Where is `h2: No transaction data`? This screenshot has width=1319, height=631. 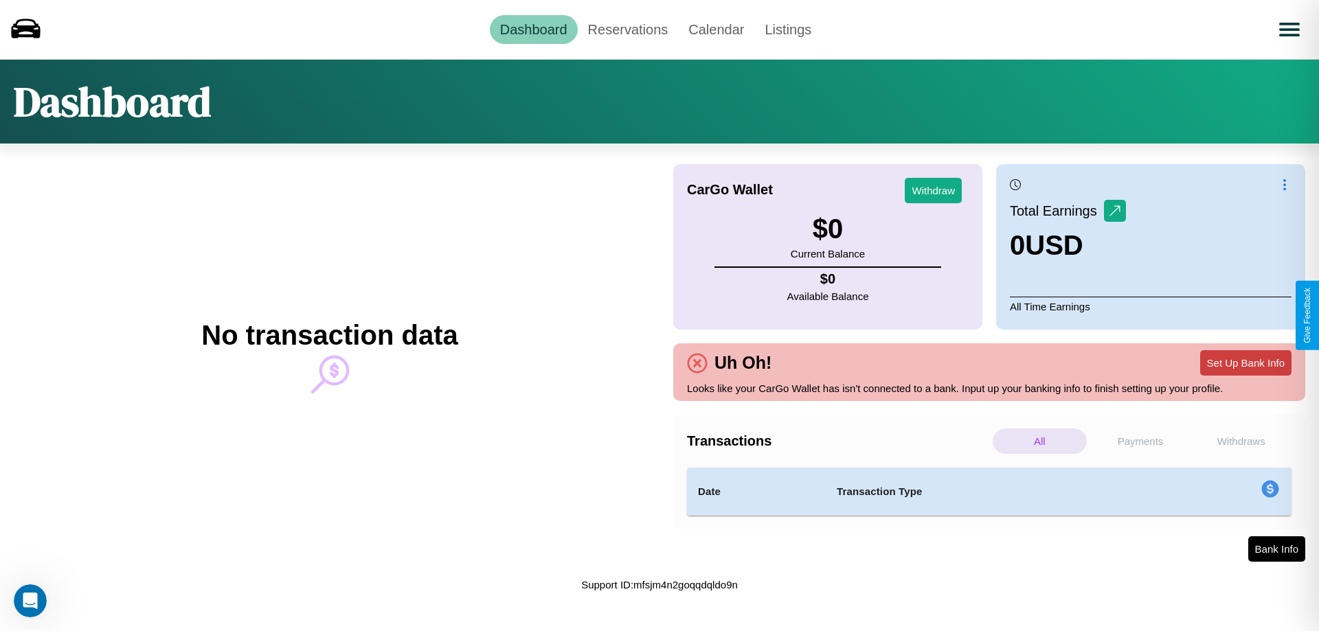 h2: No transaction data is located at coordinates (329, 335).